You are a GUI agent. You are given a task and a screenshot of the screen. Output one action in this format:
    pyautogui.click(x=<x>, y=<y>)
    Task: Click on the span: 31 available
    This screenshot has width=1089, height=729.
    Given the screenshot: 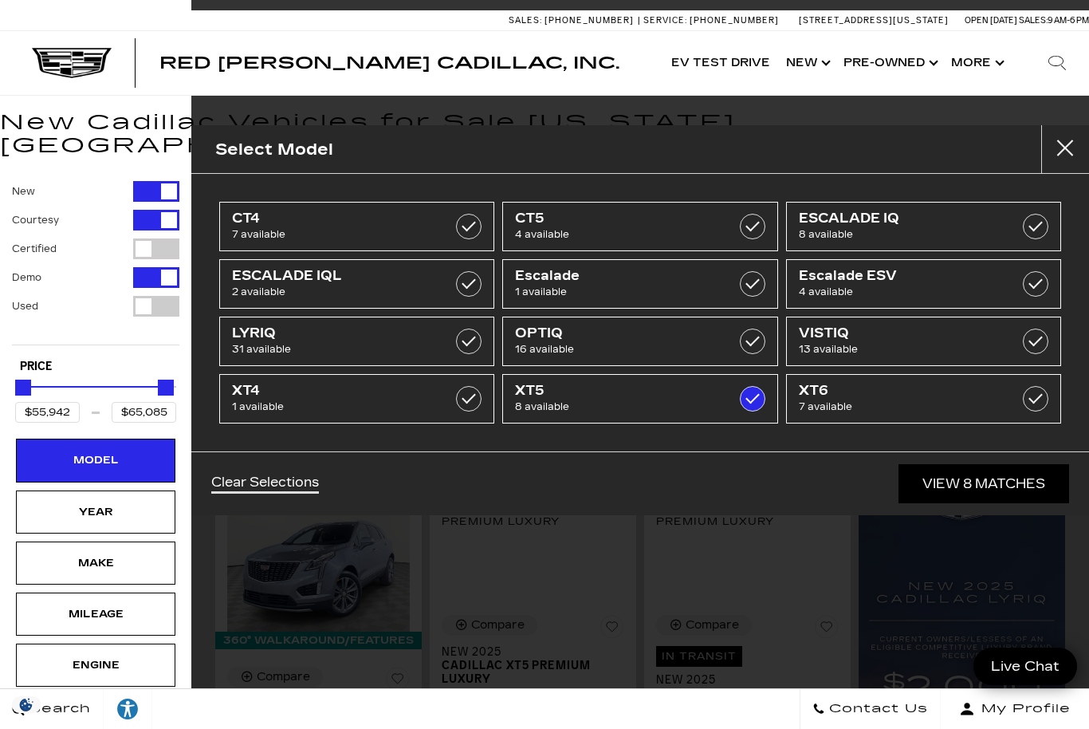 What is the action you would take?
    pyautogui.click(x=338, y=349)
    